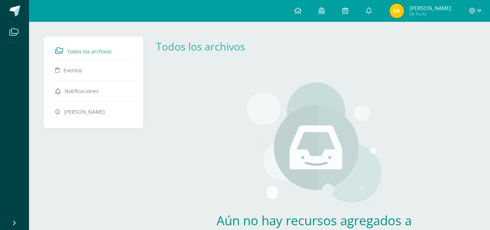 The image size is (490, 230). Describe the element at coordinates (73, 70) in the screenshot. I see `span: Eventos` at that location.